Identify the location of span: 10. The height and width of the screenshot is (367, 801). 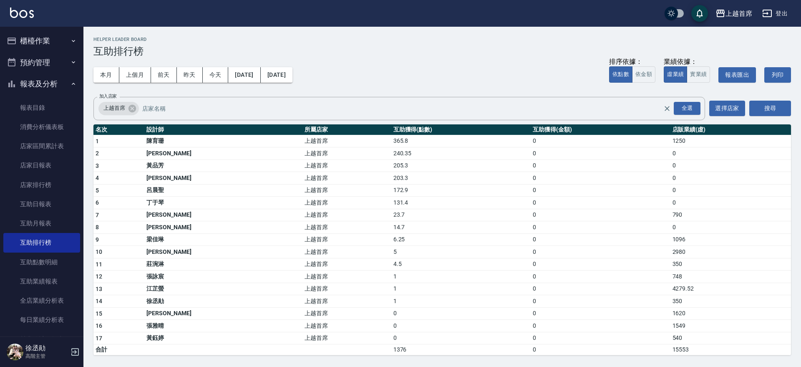
(99, 251).